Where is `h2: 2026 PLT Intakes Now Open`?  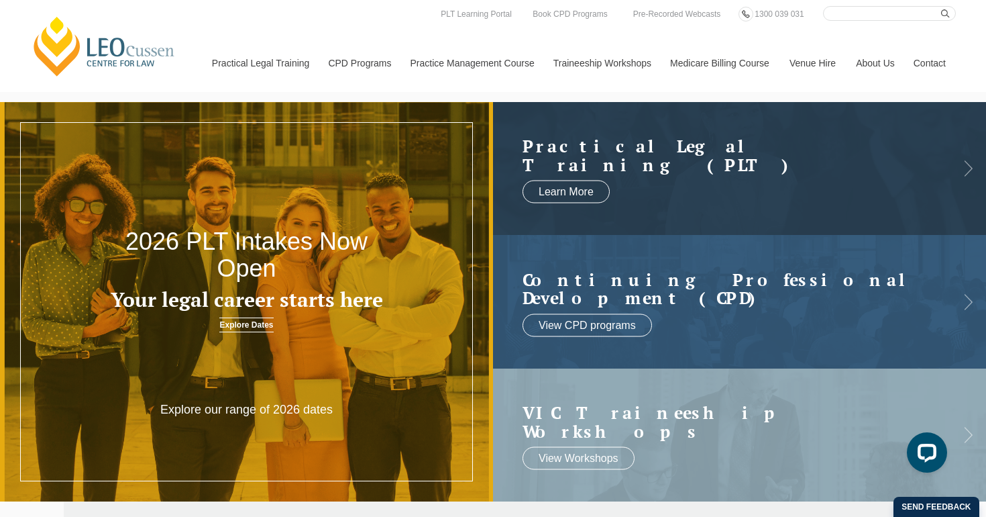
h2: 2026 PLT Intakes Now Open is located at coordinates (246, 254).